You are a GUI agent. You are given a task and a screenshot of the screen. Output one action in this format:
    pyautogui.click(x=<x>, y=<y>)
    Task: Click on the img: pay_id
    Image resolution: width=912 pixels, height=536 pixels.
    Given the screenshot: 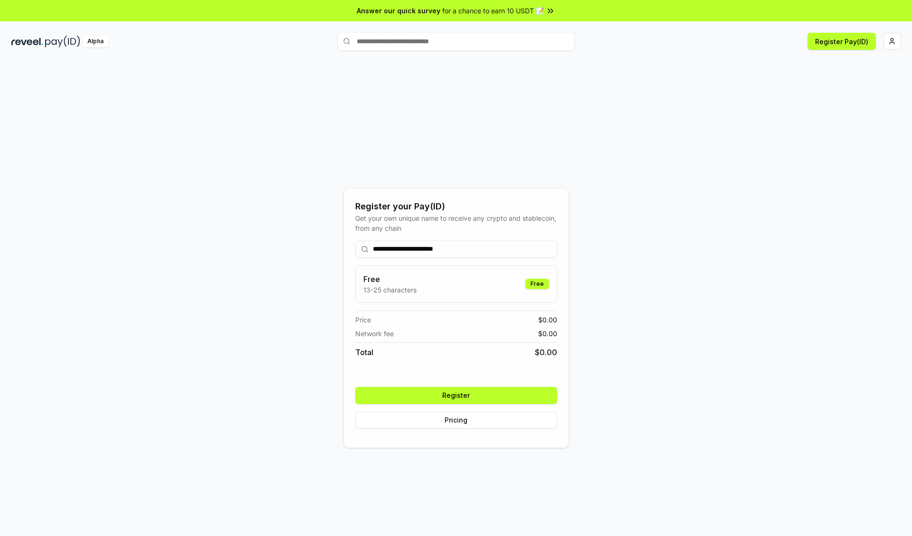 What is the action you would take?
    pyautogui.click(x=63, y=41)
    